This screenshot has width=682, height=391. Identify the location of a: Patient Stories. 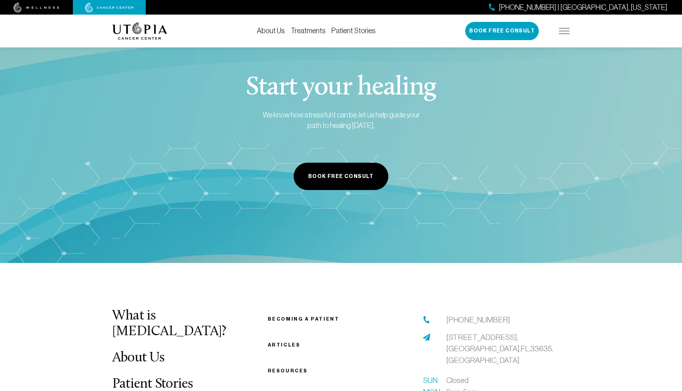
(353, 31).